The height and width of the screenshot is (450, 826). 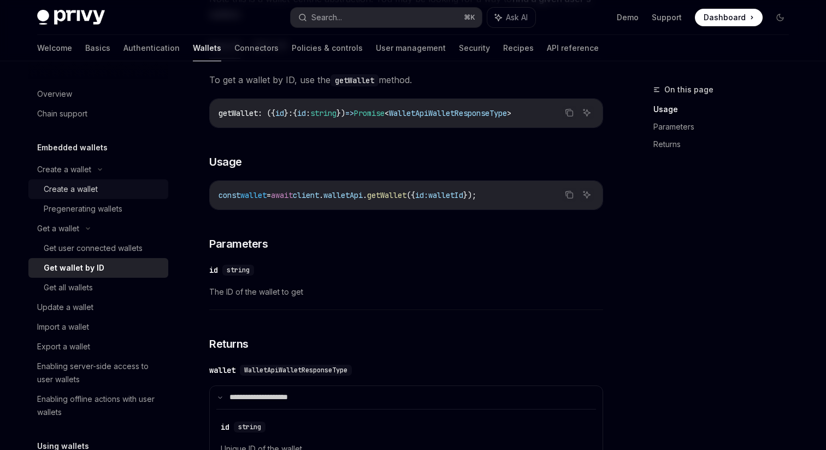 What do you see at coordinates (628, 17) in the screenshot?
I see `a: Demo` at bounding box center [628, 17].